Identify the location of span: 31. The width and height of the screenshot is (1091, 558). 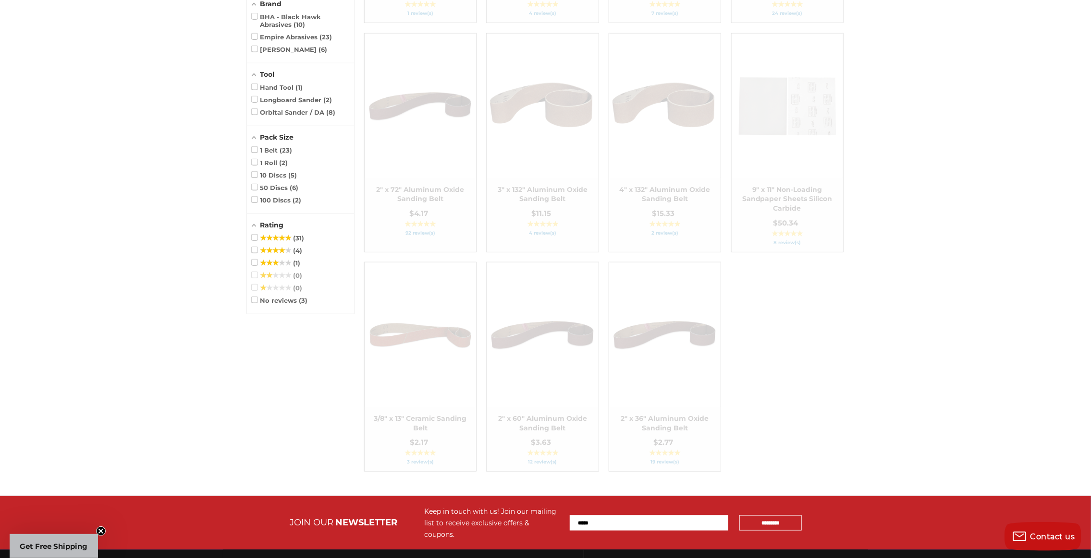
(298, 238).